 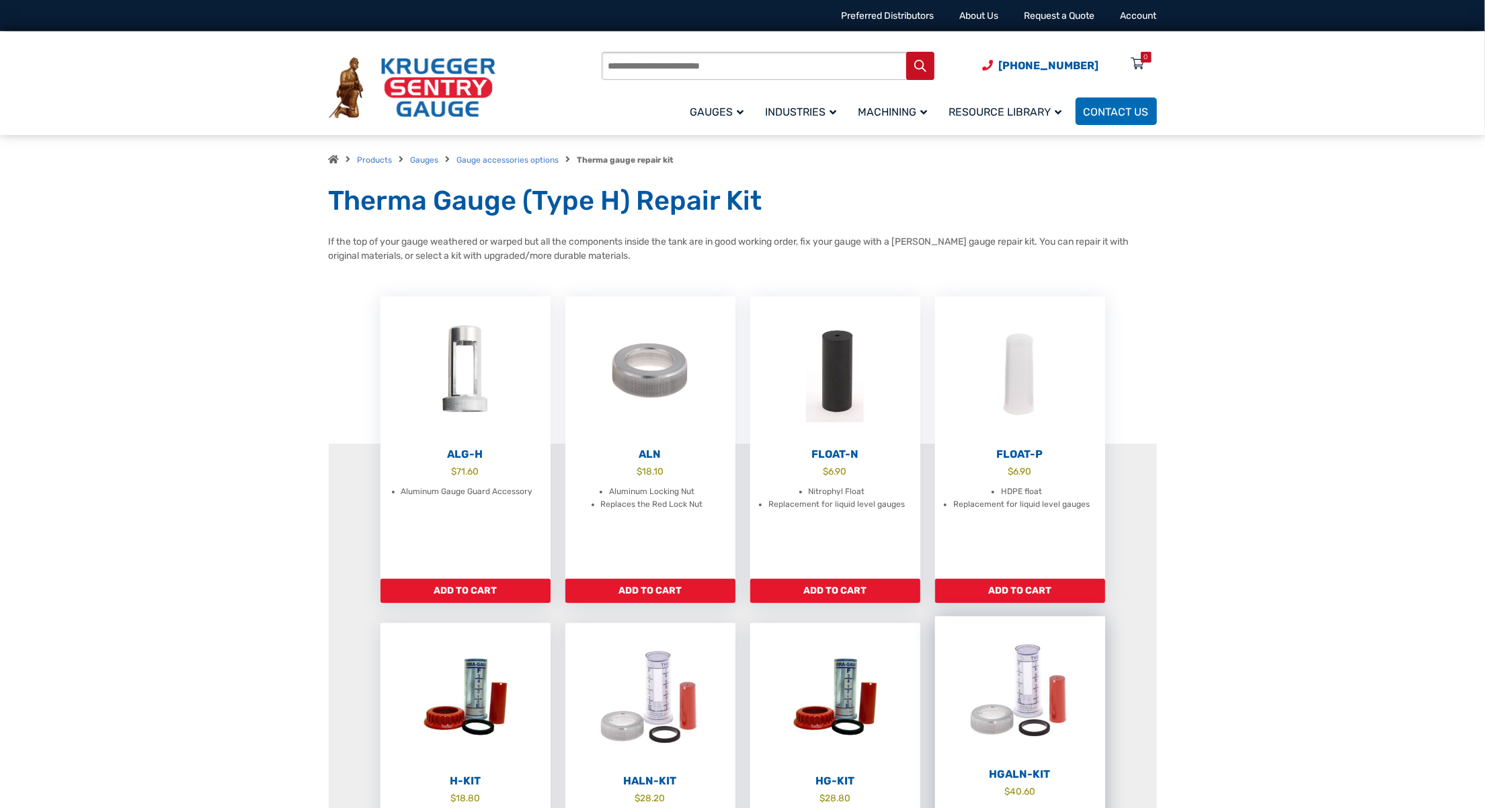 I want to click on img: HALN-Kit, so click(x=650, y=697).